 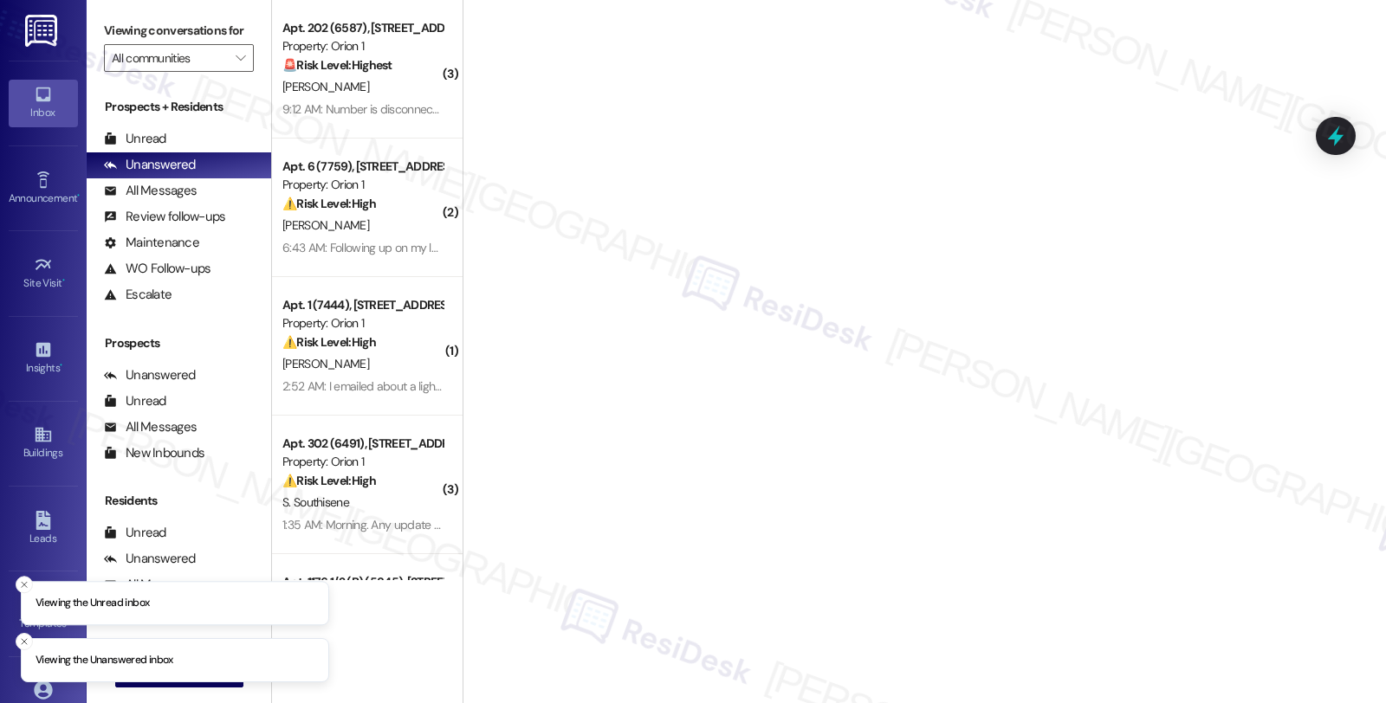 I want to click on div: Prospects, so click(x=178, y=343).